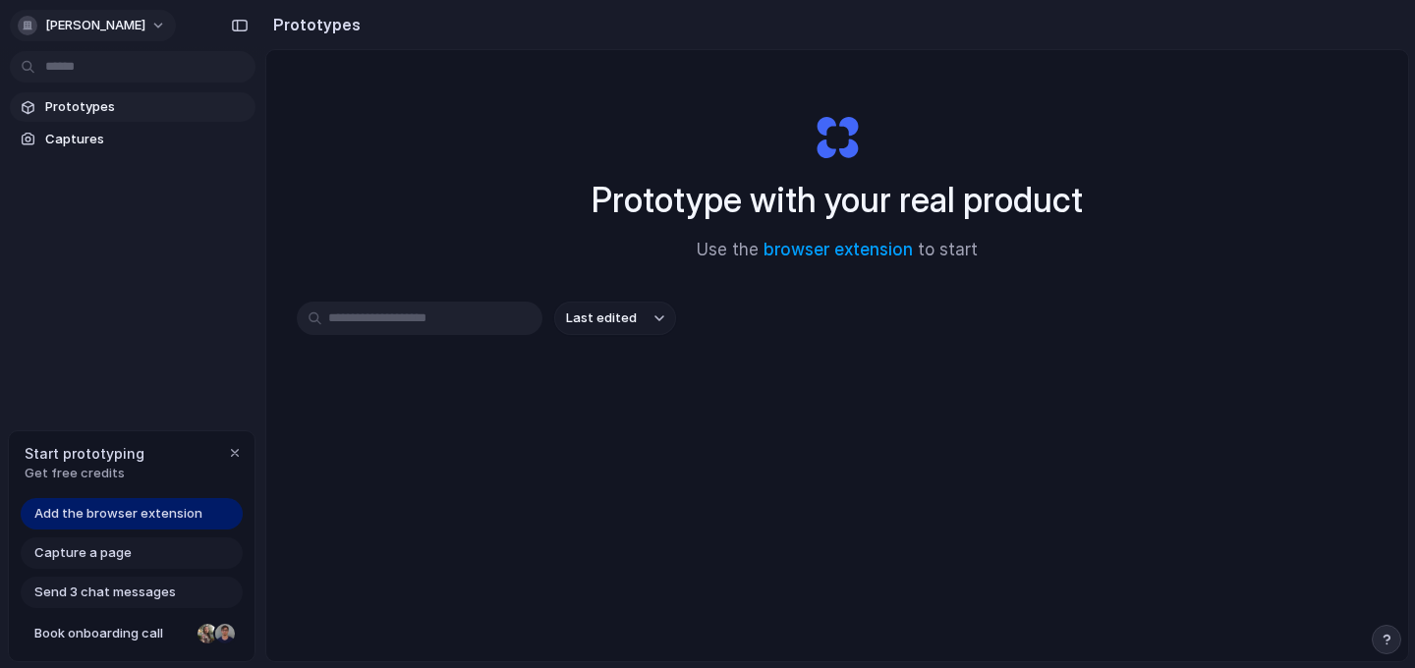  Describe the element at coordinates (83, 553) in the screenshot. I see `span: Capture a page` at that location.